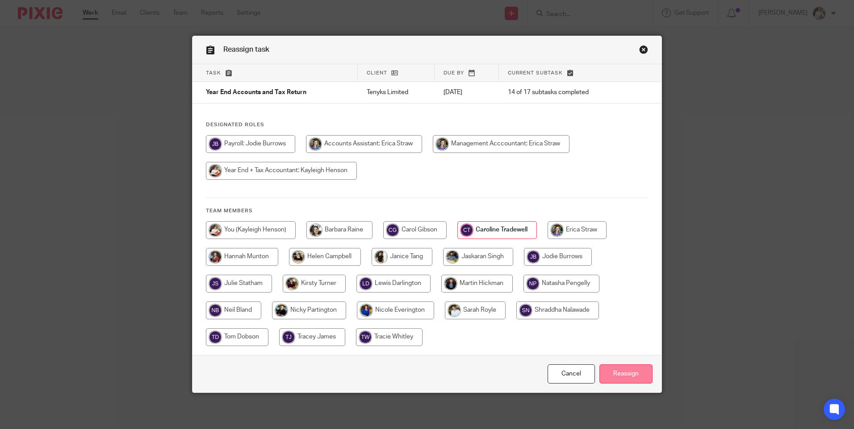  Describe the element at coordinates (535, 73) in the screenshot. I see `span: Current subtask` at that location.